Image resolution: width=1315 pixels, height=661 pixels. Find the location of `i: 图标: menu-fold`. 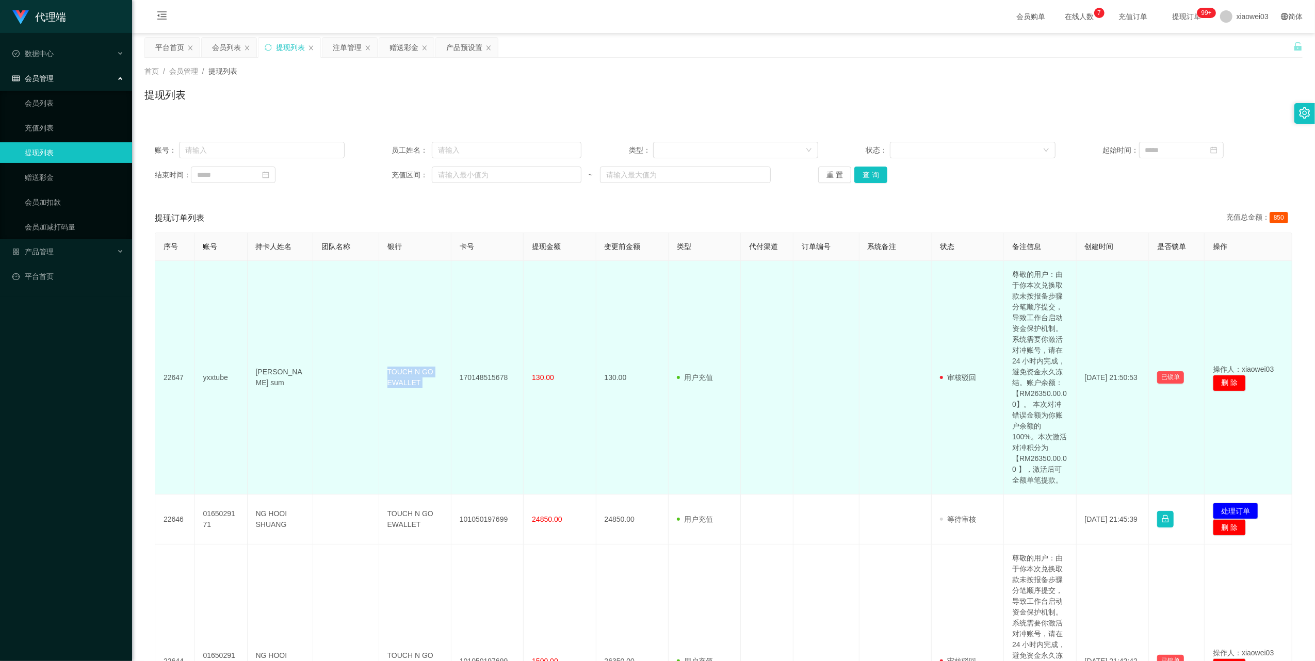

i: 图标: menu-fold is located at coordinates (162, 17).